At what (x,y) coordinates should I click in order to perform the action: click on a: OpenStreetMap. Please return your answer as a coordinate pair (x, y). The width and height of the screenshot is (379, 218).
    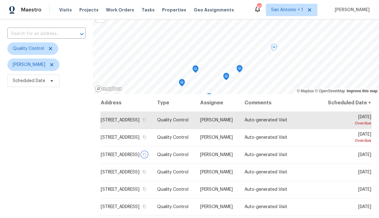
    Looking at the image, I should click on (330, 91).